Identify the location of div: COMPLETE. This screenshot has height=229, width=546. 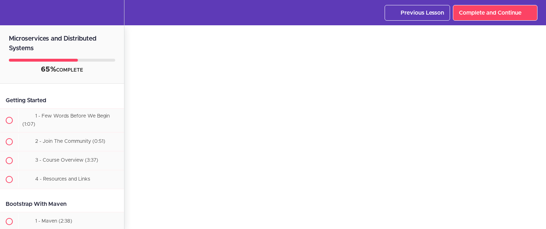
(62, 70).